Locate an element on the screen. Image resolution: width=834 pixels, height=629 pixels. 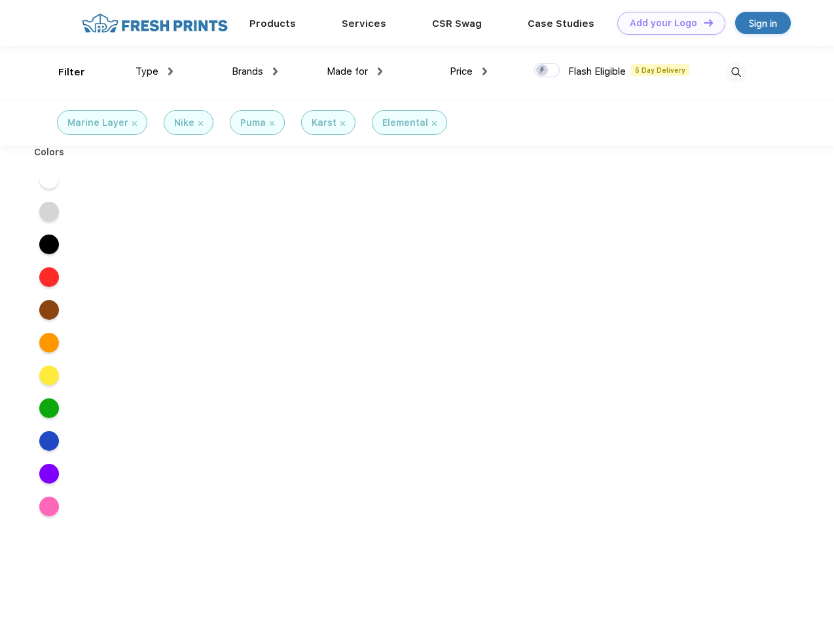
div: Karst is located at coordinates (324, 122).